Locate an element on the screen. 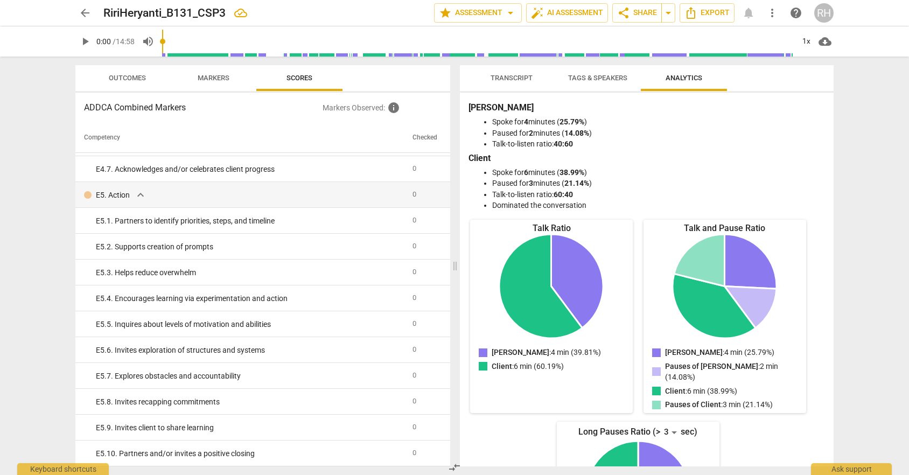 The image size is (909, 475). div: E5. 2. Supports creation of prompts is located at coordinates (250, 247).